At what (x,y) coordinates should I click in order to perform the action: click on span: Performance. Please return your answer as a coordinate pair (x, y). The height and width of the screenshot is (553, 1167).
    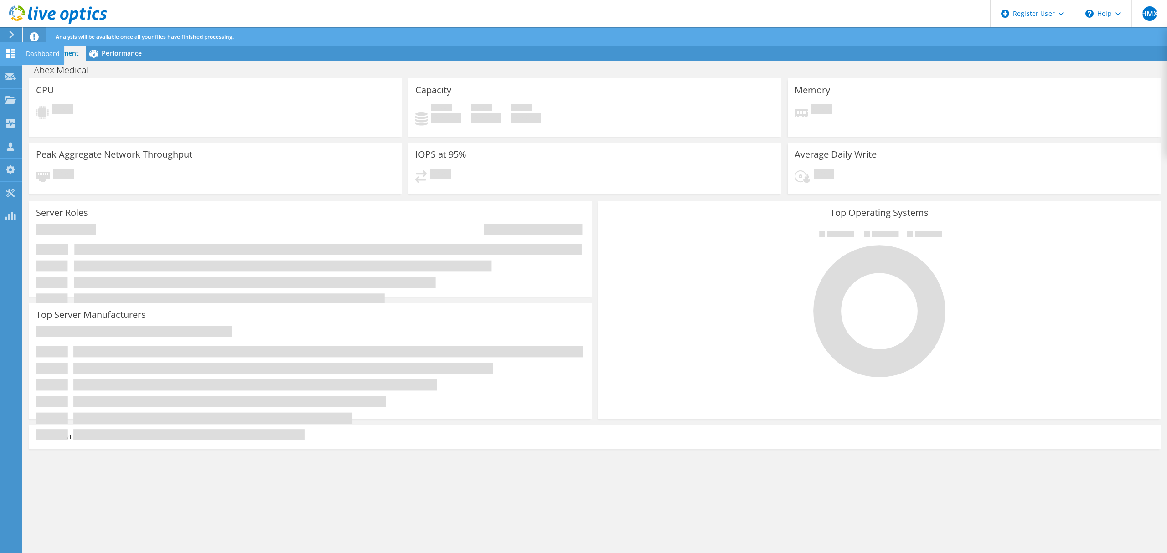
    Looking at the image, I should click on (122, 53).